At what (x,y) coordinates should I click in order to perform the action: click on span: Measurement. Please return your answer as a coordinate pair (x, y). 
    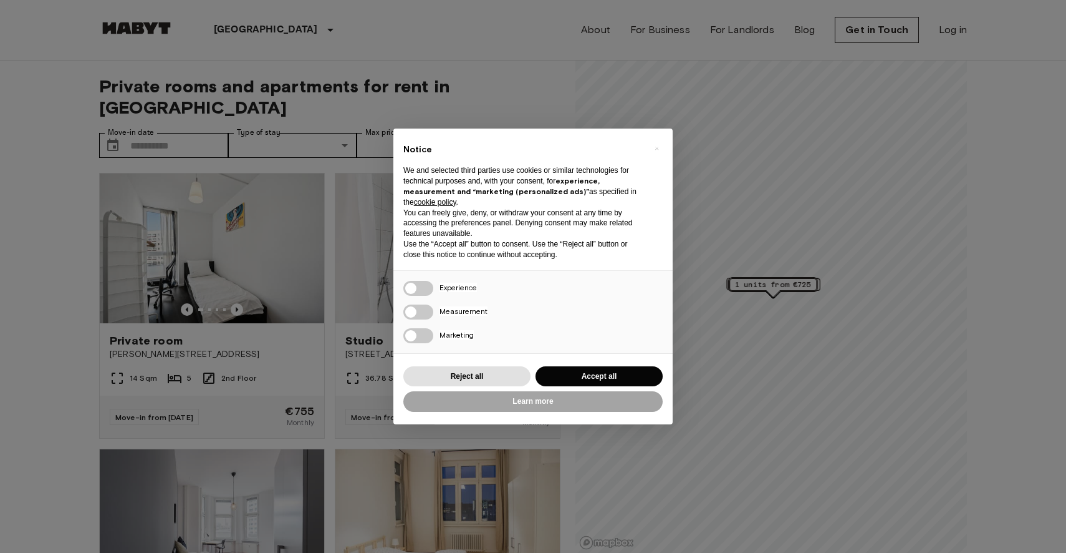
    Looking at the image, I should click on (463, 311).